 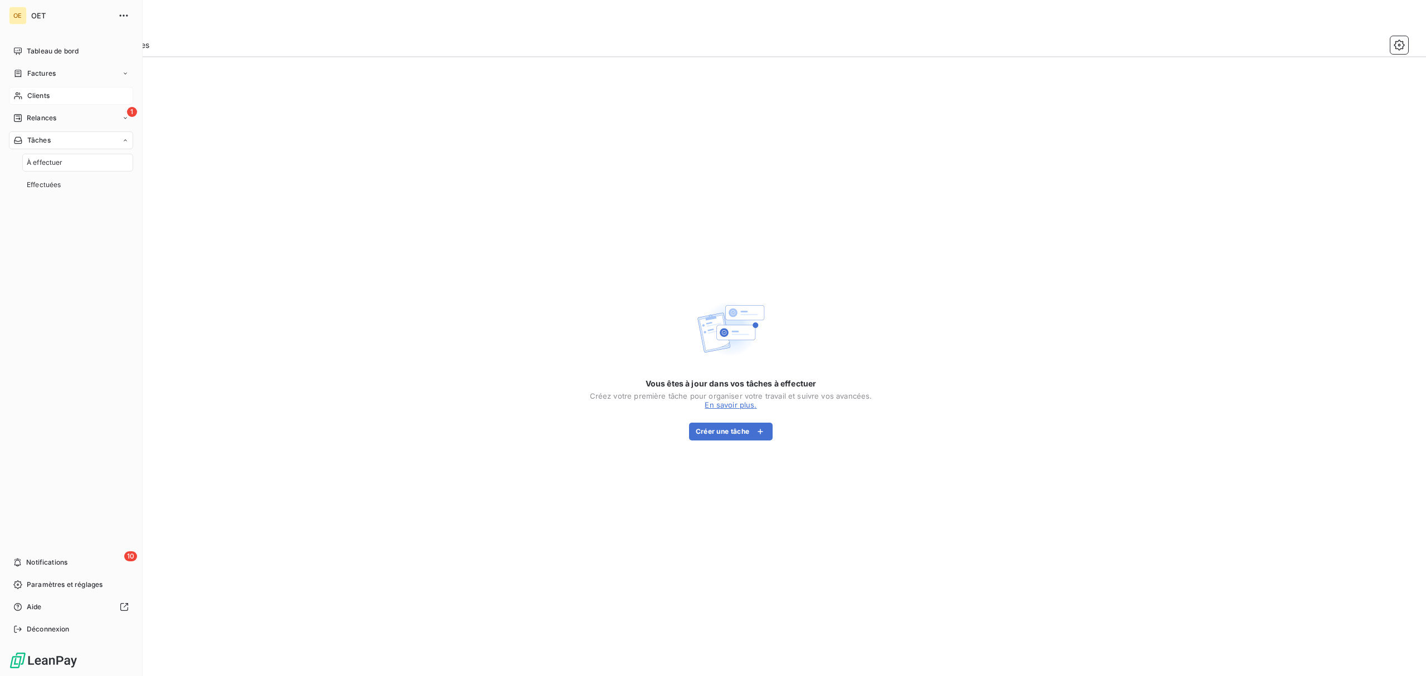 I want to click on span: Relances, so click(x=41, y=118).